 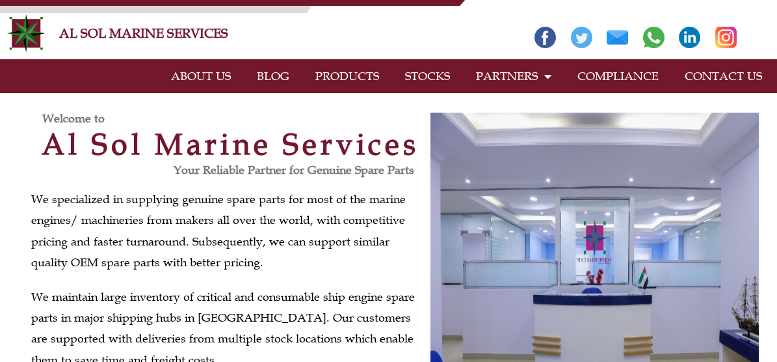 What do you see at coordinates (427, 76) in the screenshot?
I see `a: STOCKS` at bounding box center [427, 76].